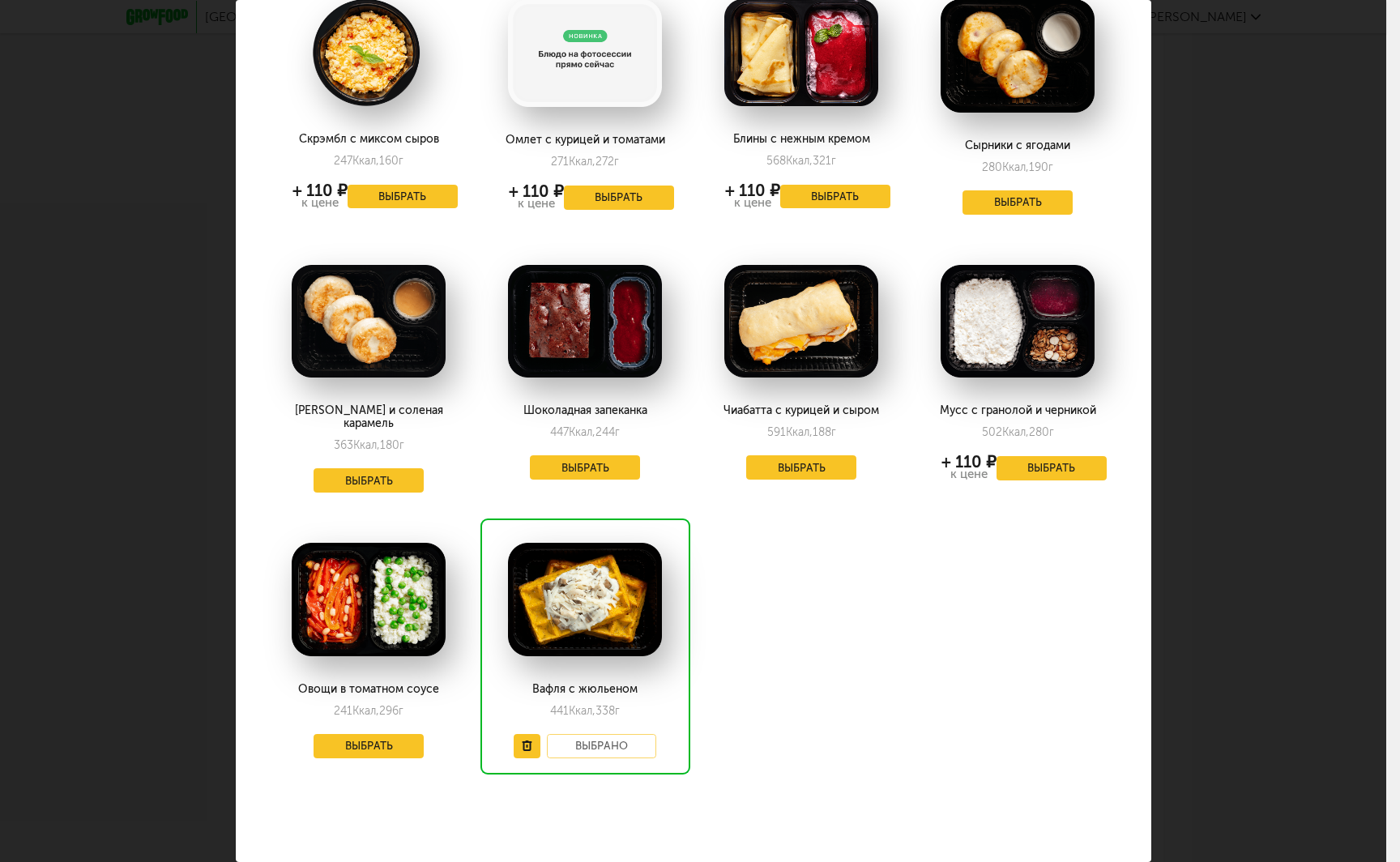 This screenshot has width=1400, height=862. What do you see at coordinates (584, 321) in the screenshot?
I see `img: big_F601vpJp5Wf4Dgz5.png` at bounding box center [584, 321].